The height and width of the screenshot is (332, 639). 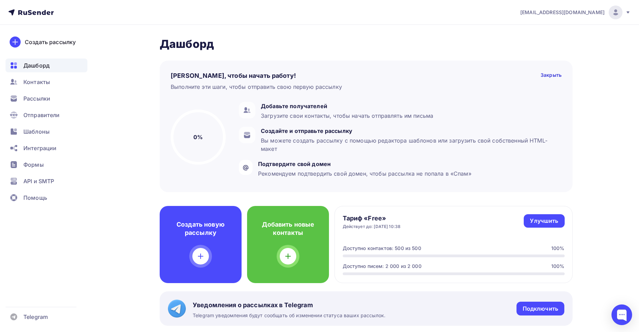 I want to click on span: Формы, so click(x=33, y=164).